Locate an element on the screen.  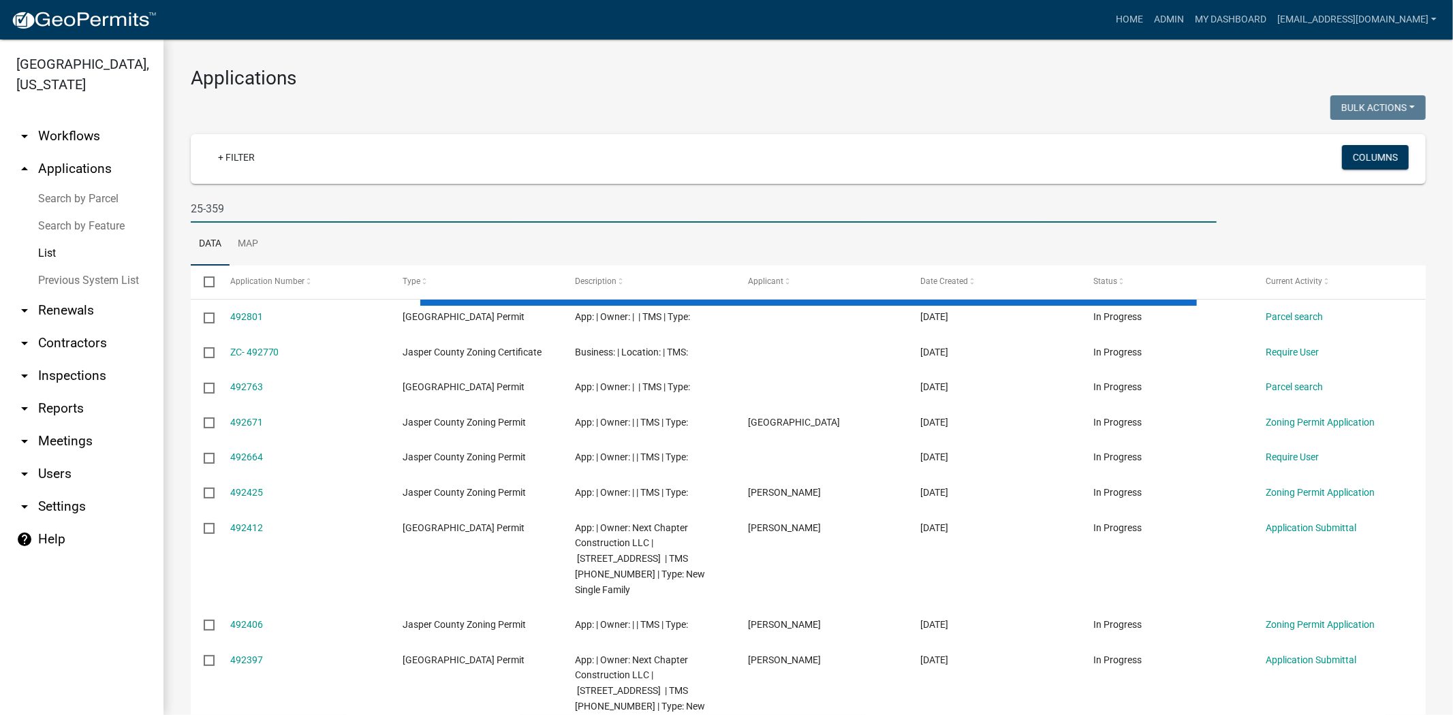
a: + Filter is located at coordinates (236, 157).